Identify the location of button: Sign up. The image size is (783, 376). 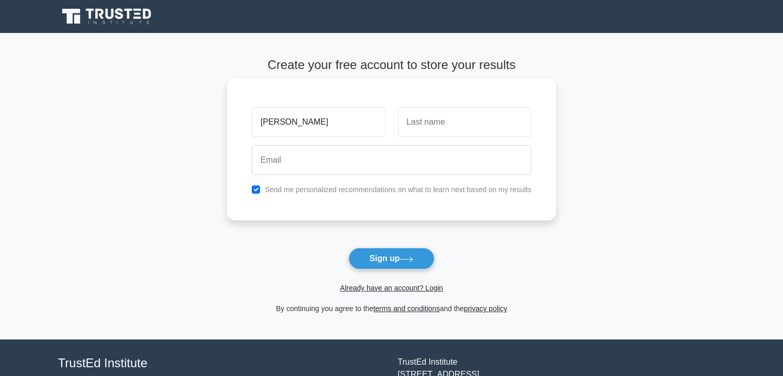
(392, 258).